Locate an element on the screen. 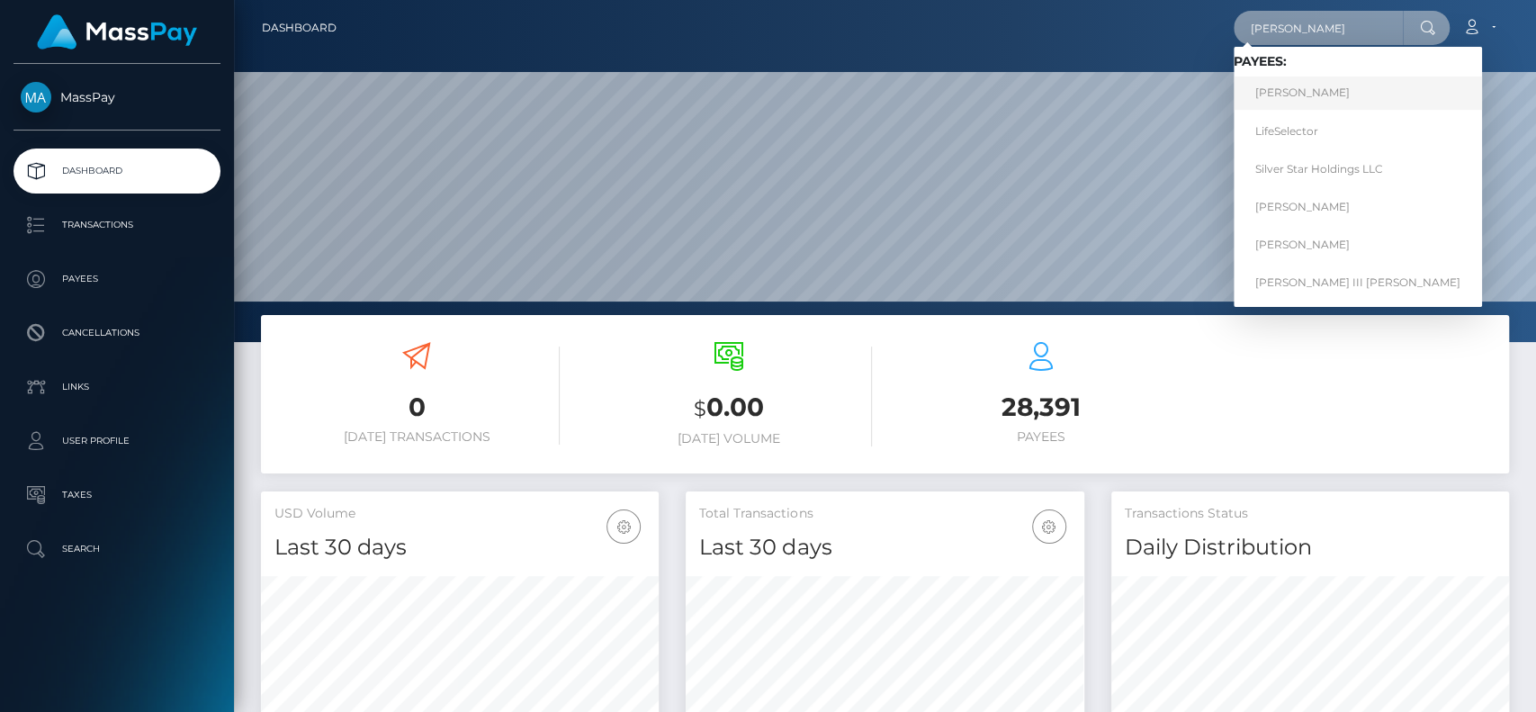  p: Links is located at coordinates (117, 387).